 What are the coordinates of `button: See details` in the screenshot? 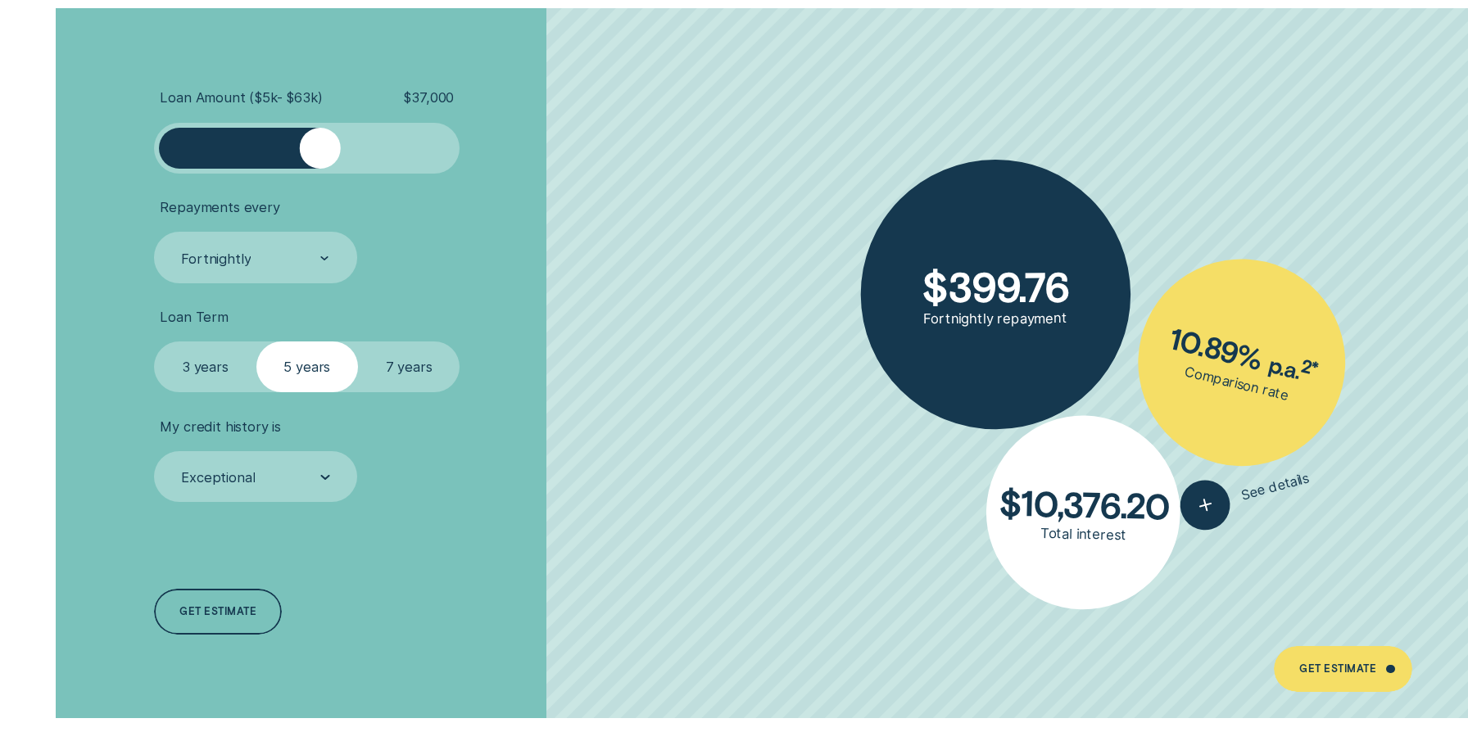 It's located at (1244, 494).